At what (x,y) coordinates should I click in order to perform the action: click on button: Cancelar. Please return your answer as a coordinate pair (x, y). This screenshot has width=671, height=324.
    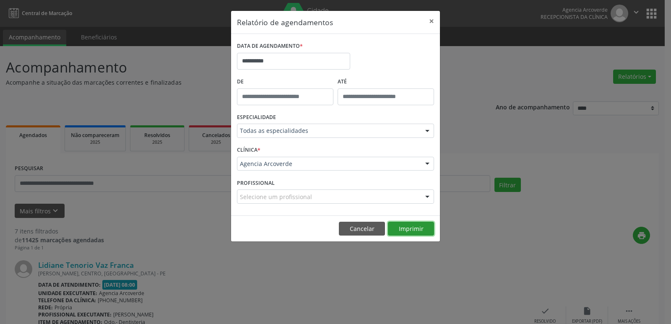
    Looking at the image, I should click on (362, 229).